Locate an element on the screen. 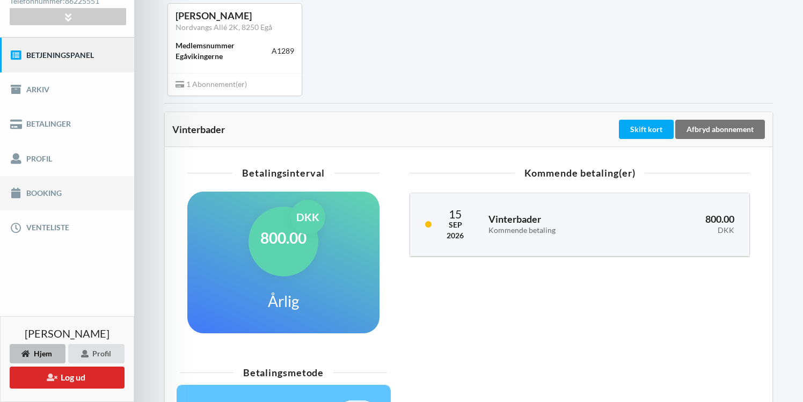 This screenshot has width=803, height=402. div: Kommende betaling is located at coordinates (556, 230).